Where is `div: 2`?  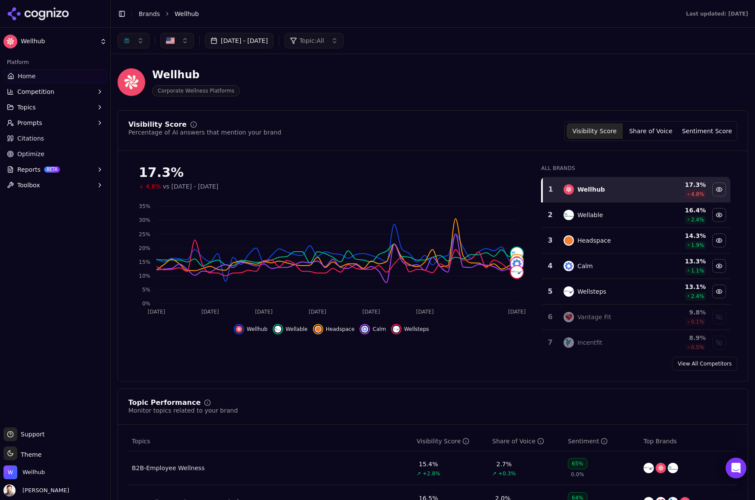 div: 2 is located at coordinates (550, 215).